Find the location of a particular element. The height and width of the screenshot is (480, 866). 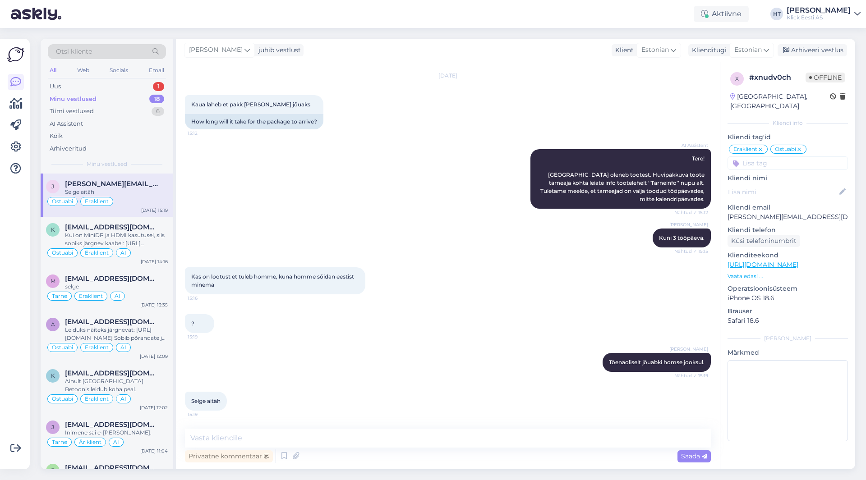

span: Otsi kliente is located at coordinates (74, 51).